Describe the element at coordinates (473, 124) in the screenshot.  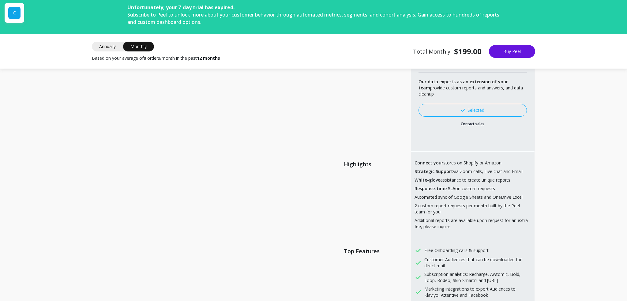
I see `a: Contact sales` at that location.